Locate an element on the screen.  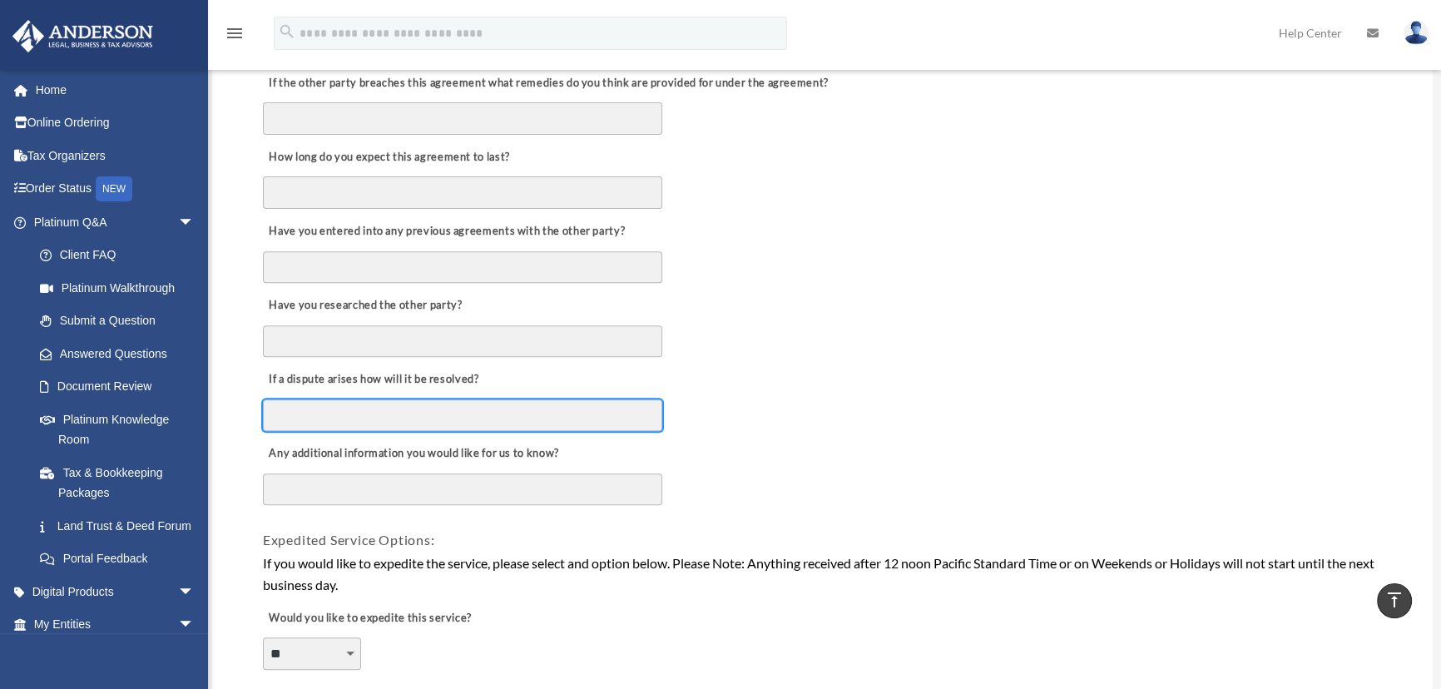
a: My Entitiesarrow_drop_down is located at coordinates (116, 625).